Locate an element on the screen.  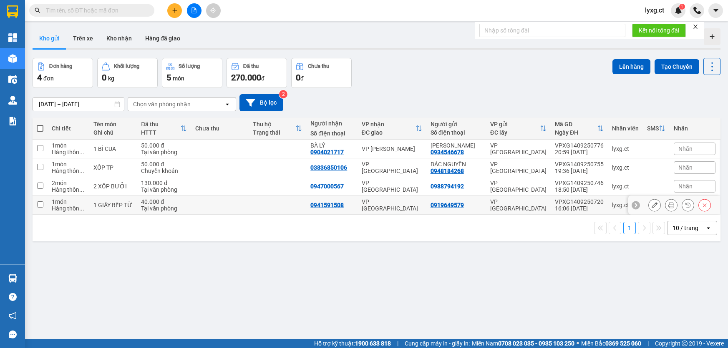
div: Đơn hàng is located at coordinates (61, 66).